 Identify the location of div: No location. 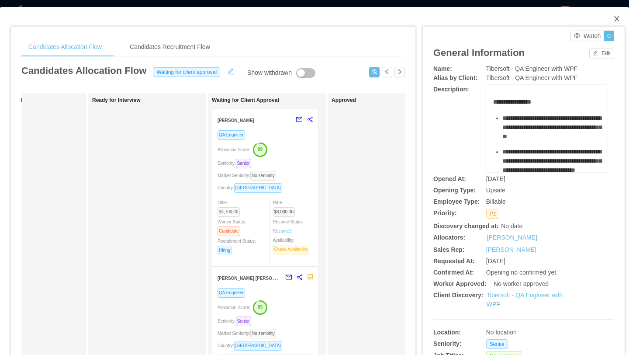
(531, 332).